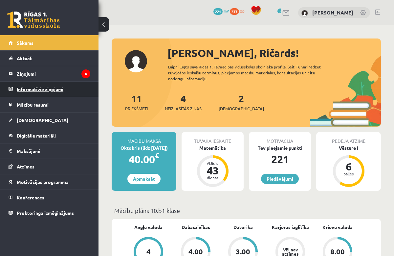 This screenshot has height=256, width=394. What do you see at coordinates (33, 105) in the screenshot?
I see `span: Mācību resursi` at bounding box center [33, 105].